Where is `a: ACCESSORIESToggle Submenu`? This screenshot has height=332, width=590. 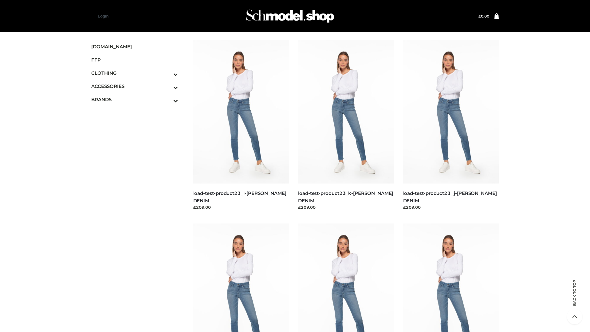
a: ACCESSORIESToggle Submenu is located at coordinates (135, 86).